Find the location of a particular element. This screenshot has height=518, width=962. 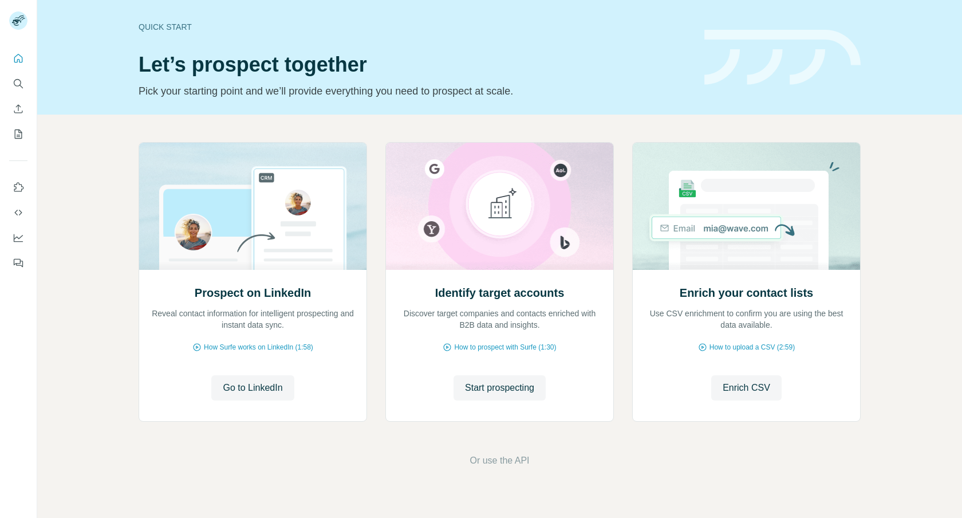

button: Quick start is located at coordinates (18, 58).